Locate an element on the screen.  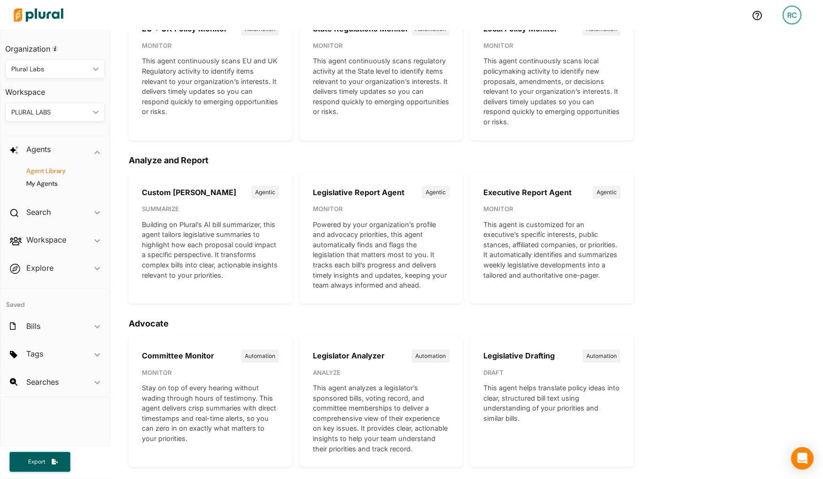
div: Plural Labs is located at coordinates (50, 69).